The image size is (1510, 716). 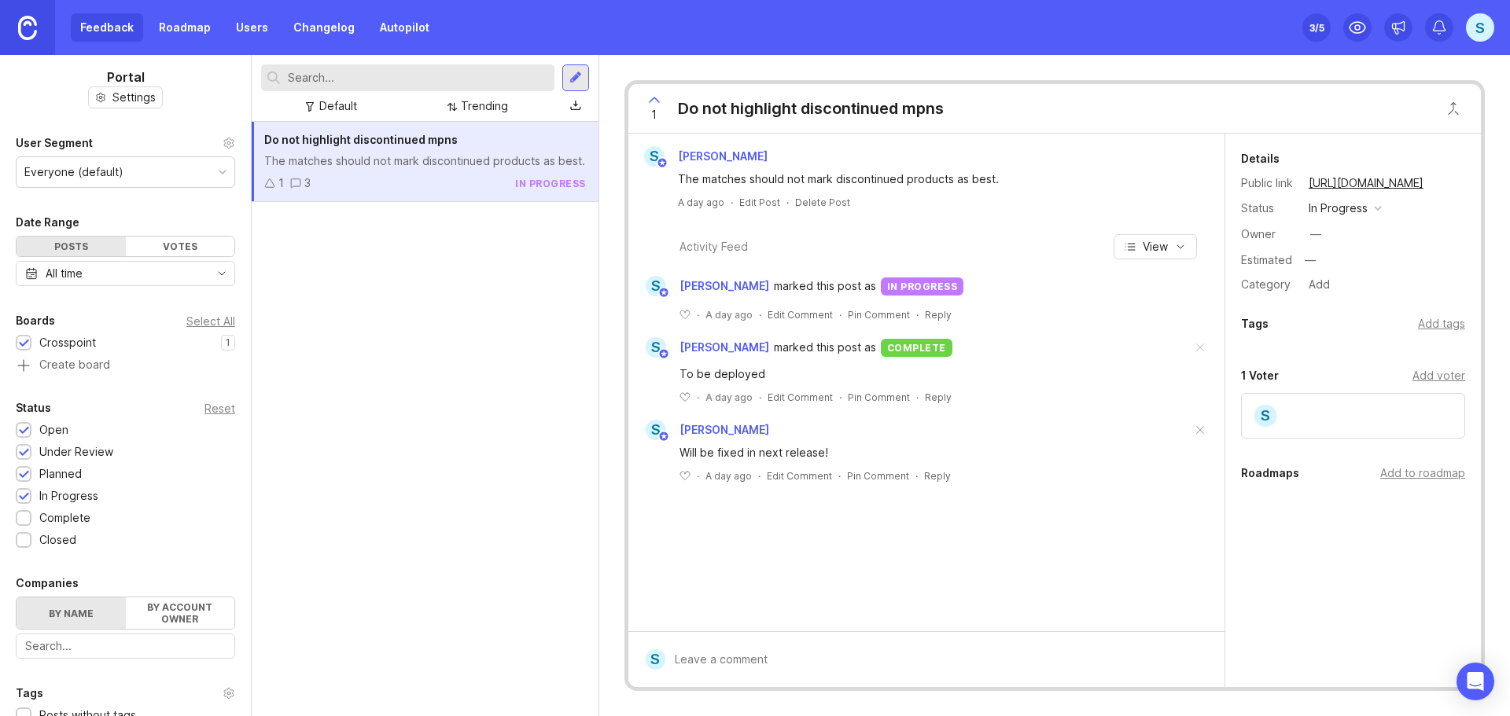 What do you see at coordinates (222, 274) in the screenshot?
I see `svg: toggle icon` at bounding box center [222, 274].